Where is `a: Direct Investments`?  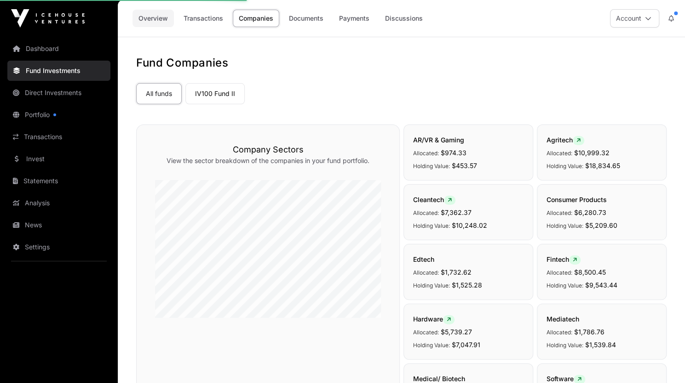 a: Direct Investments is located at coordinates (59, 93).